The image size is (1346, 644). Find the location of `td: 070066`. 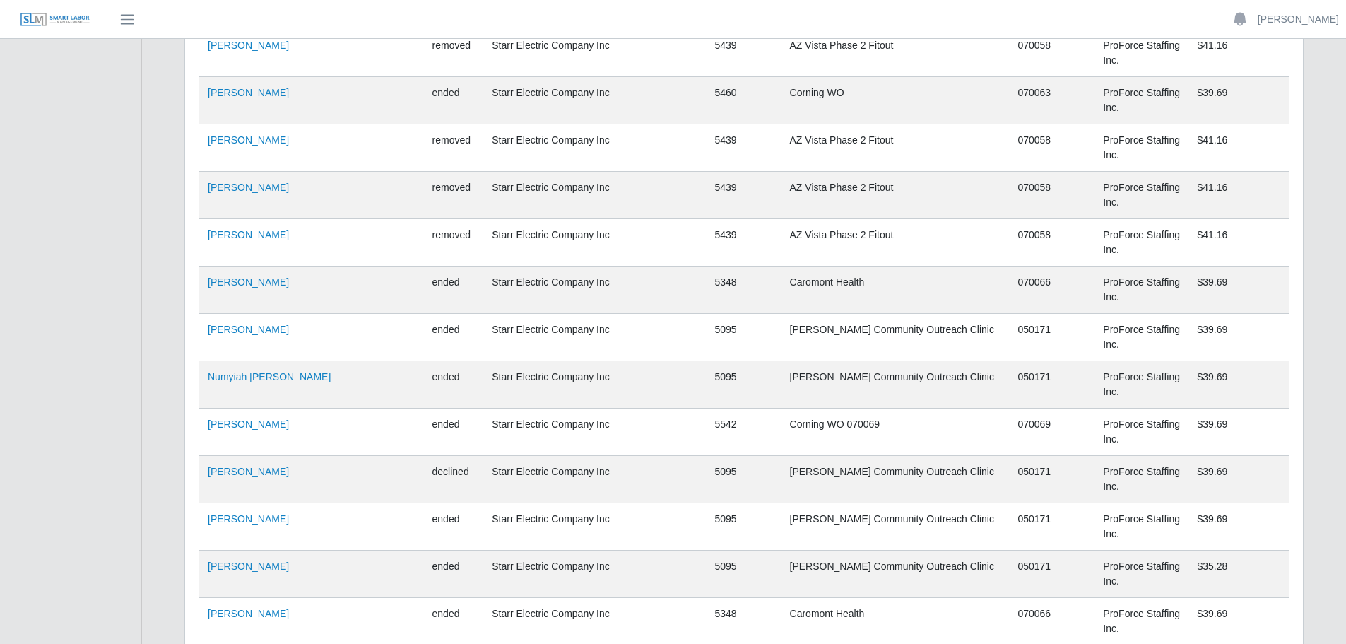

td: 070066 is located at coordinates (1052, 290).